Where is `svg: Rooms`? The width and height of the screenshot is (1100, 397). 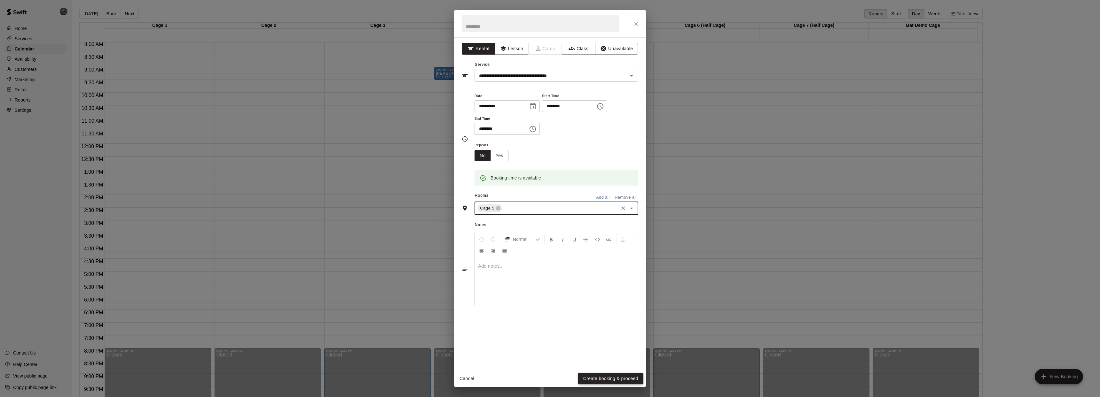
svg: Rooms is located at coordinates (465, 208).